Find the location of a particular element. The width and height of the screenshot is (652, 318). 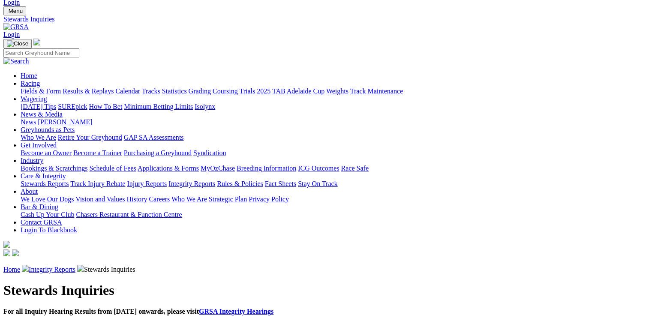

div: Industry is located at coordinates (334, 168).